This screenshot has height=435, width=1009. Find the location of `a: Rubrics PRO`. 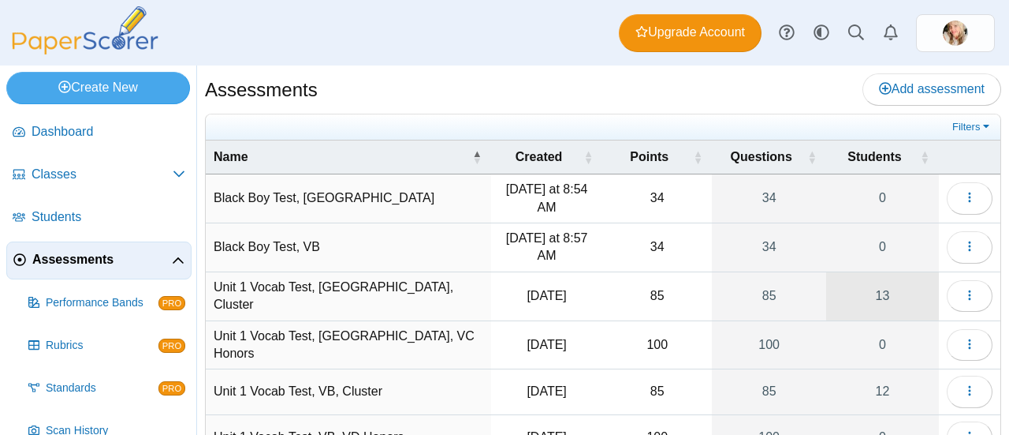

a: Rubrics PRO is located at coordinates (106, 345).